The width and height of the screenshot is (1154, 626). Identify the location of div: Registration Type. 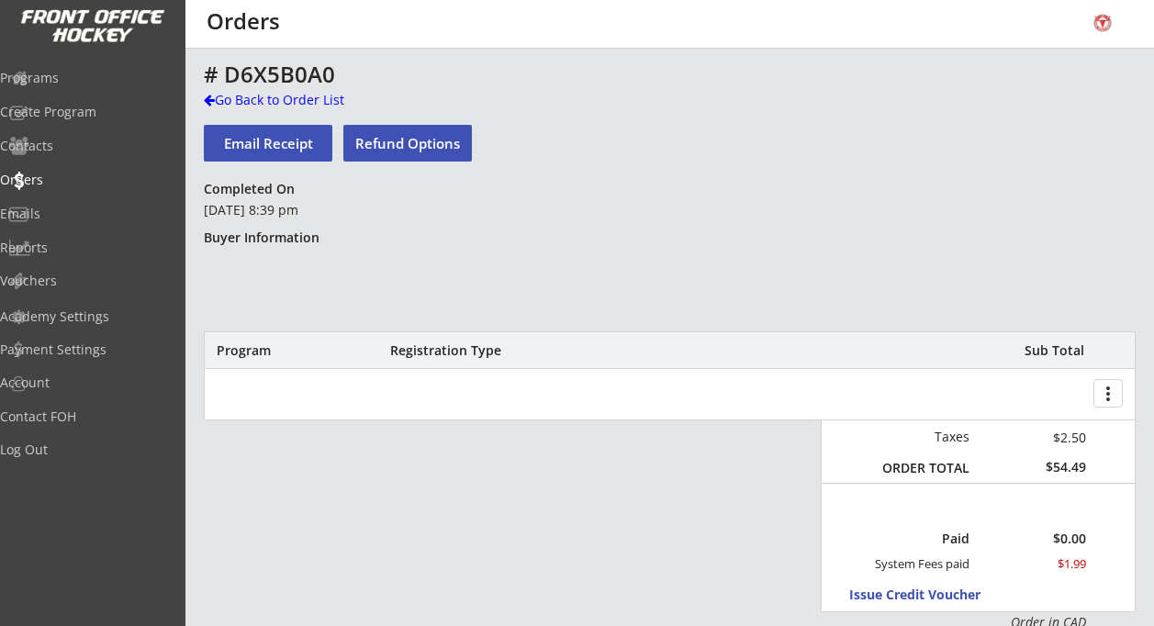
(495, 351).